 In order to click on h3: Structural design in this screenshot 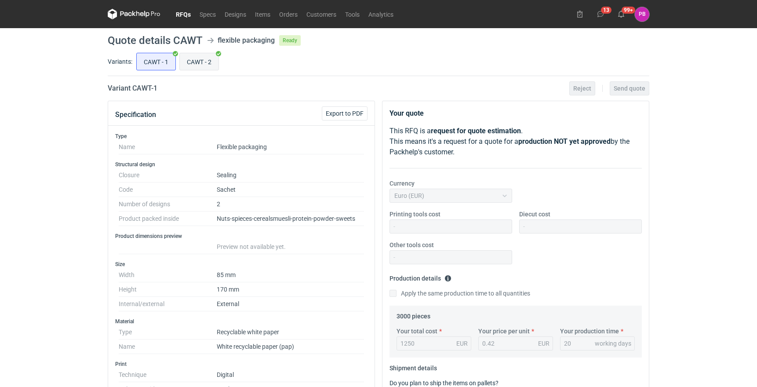, I will do `click(241, 164)`.